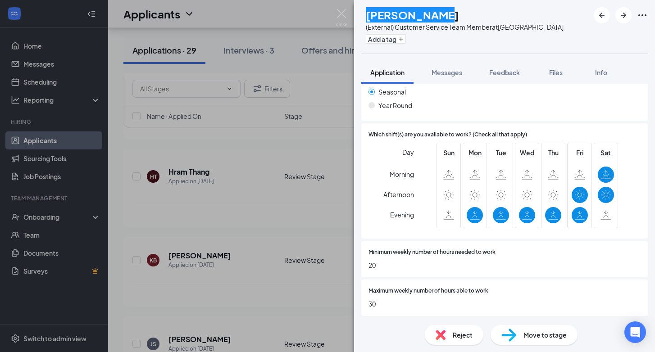 This screenshot has height=352, width=655. What do you see at coordinates (556, 72) in the screenshot?
I see `span: Files` at bounding box center [556, 72].